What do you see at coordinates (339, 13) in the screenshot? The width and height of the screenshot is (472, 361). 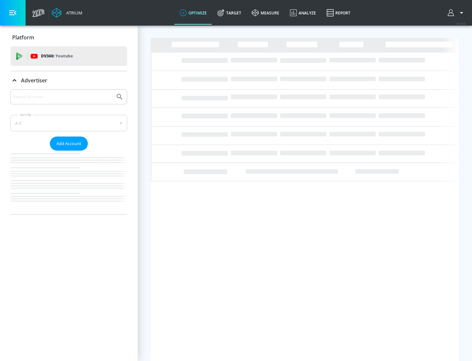 I see `a: Report` at bounding box center [339, 13].